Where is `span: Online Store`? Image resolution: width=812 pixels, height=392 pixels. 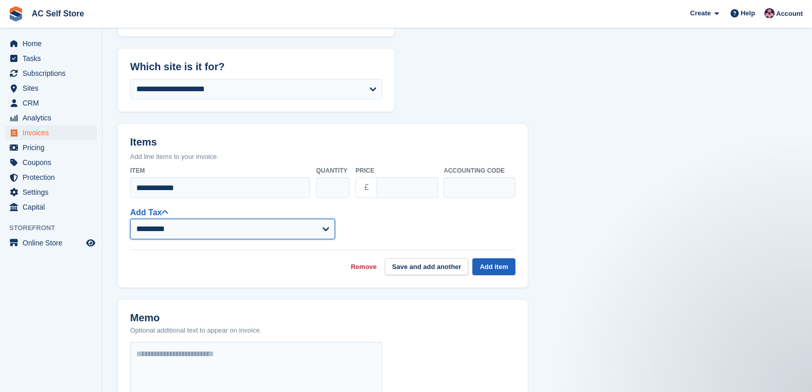 span: Online Store is located at coordinates (53, 243).